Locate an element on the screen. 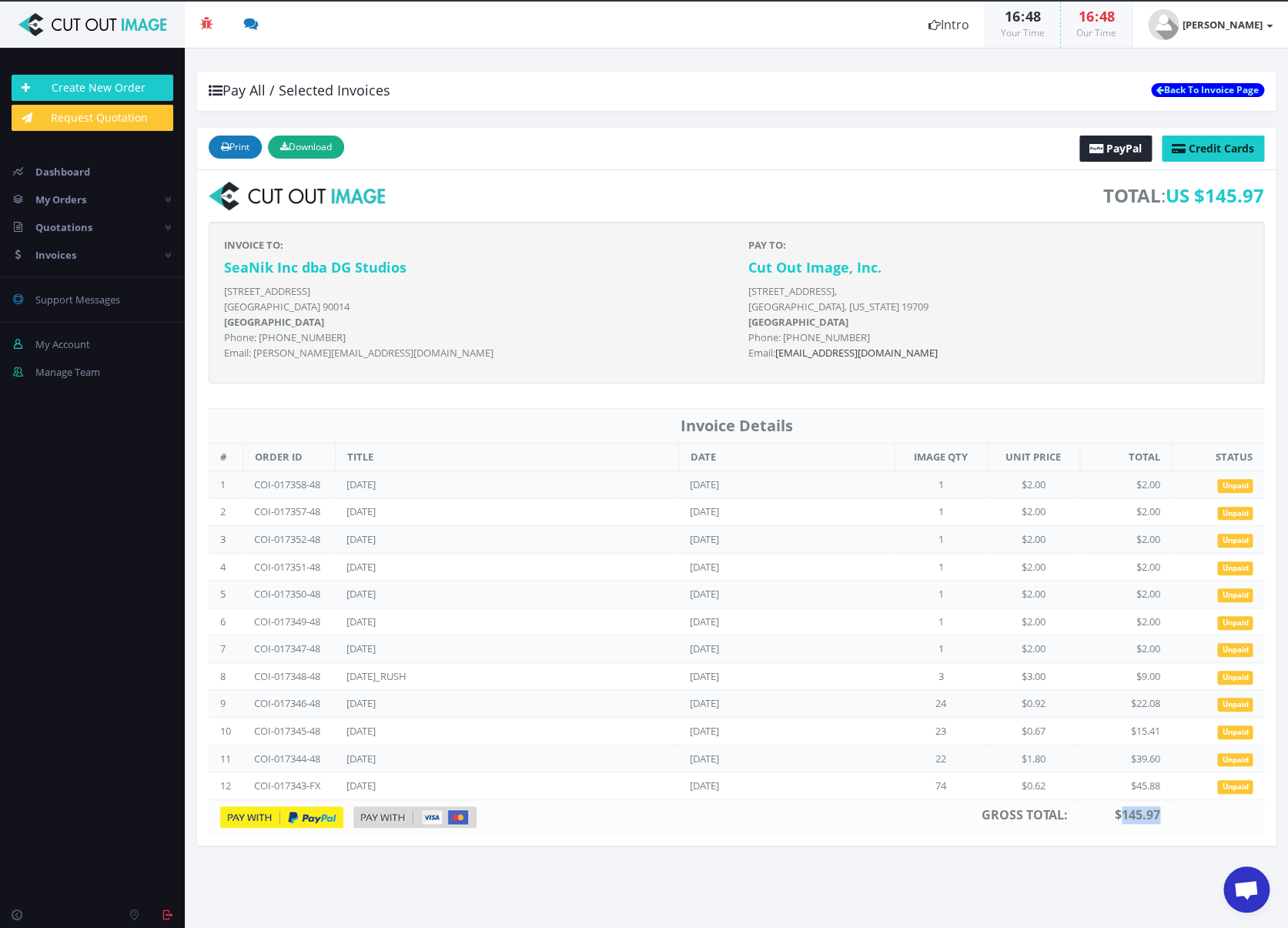 The image size is (1288, 928). span: My Account is located at coordinates (63, 344).